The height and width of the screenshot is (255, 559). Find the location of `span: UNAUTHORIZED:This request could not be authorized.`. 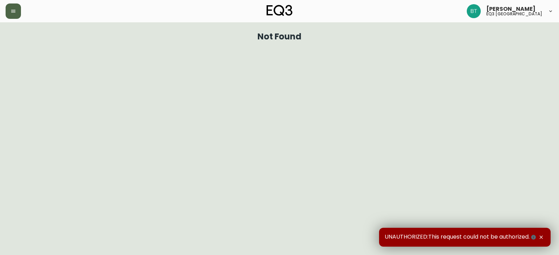

span: UNAUTHORIZED:This request could not be authorized. is located at coordinates (461, 238).